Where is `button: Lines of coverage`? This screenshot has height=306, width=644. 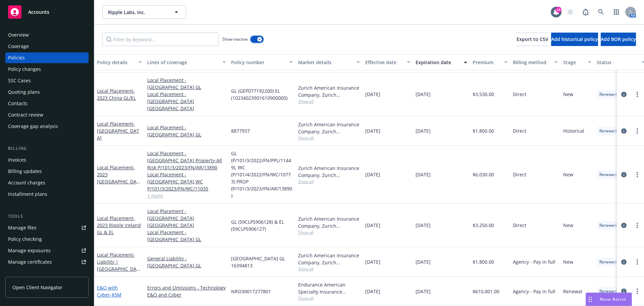 button: Lines of coverage is located at coordinates (187, 62).